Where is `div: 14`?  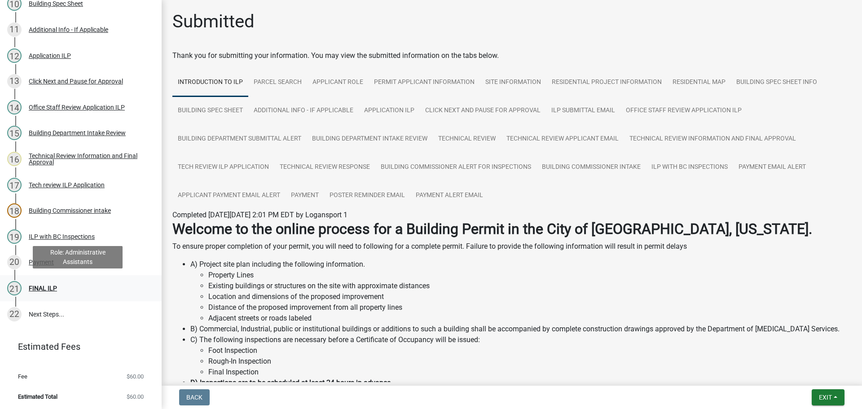 div: 14 is located at coordinates (14, 107).